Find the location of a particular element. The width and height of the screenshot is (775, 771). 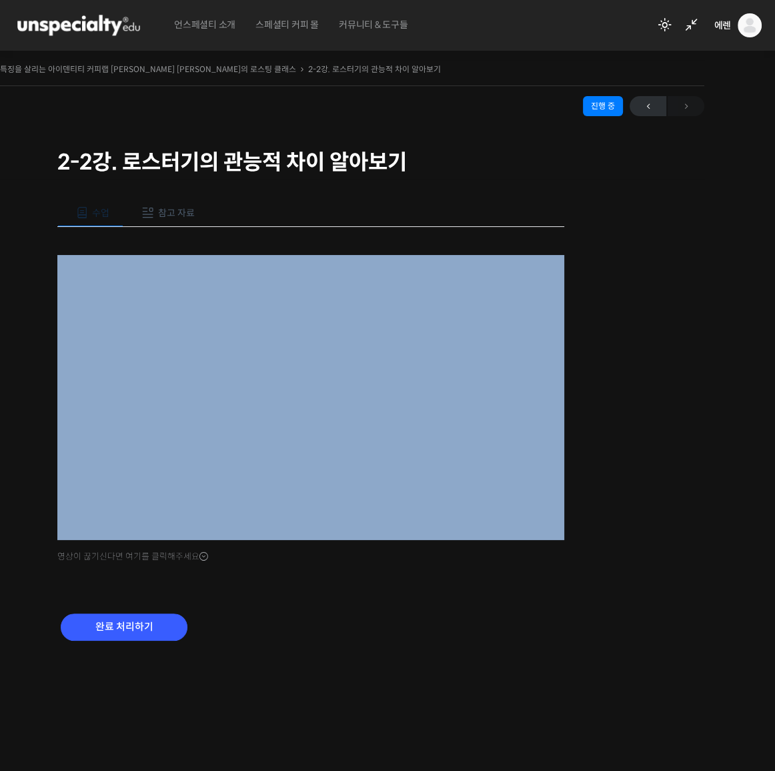

a: 2-2강. 로스터기의 관능적 차이 알아보기 is located at coordinates (374, 69).